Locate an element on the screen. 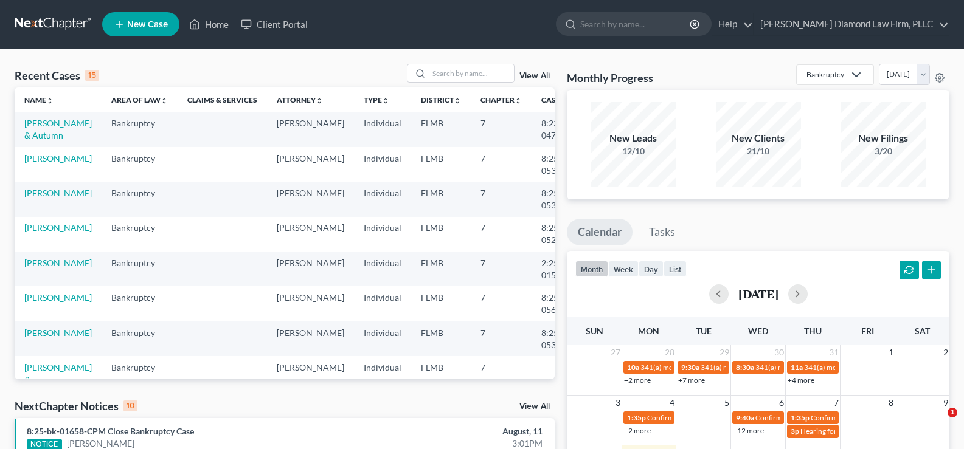 Image resolution: width=964 pixels, height=449 pixels. input: Search by name... is located at coordinates (471, 73).